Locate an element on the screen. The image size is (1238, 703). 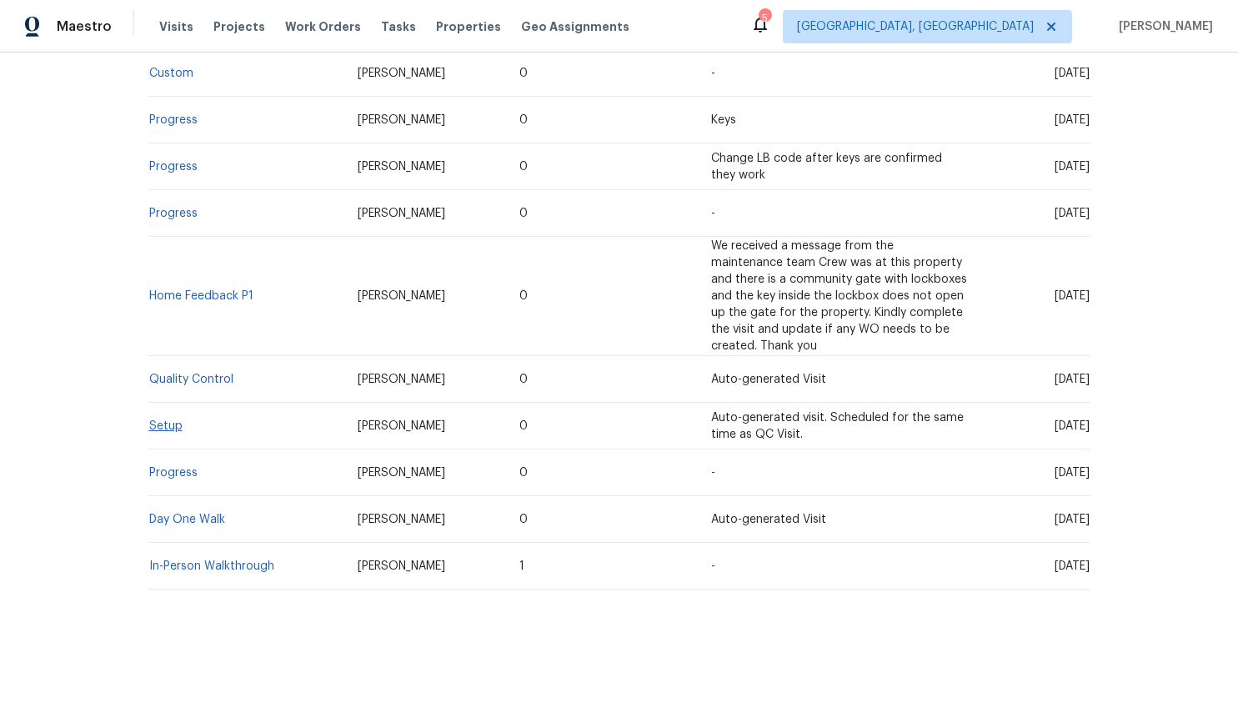
span: 1 is located at coordinates (522, 566).